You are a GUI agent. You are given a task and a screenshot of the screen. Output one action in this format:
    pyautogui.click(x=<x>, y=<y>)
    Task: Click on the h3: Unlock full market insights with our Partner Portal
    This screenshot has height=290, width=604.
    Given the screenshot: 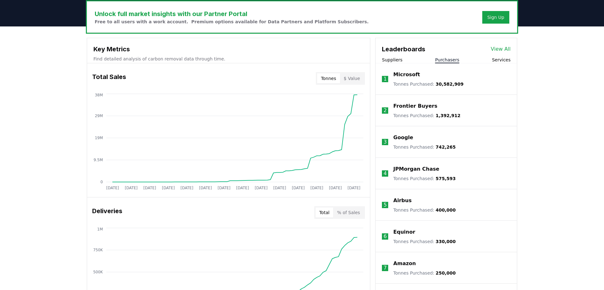 What is the action you would take?
    pyautogui.click(x=231, y=14)
    